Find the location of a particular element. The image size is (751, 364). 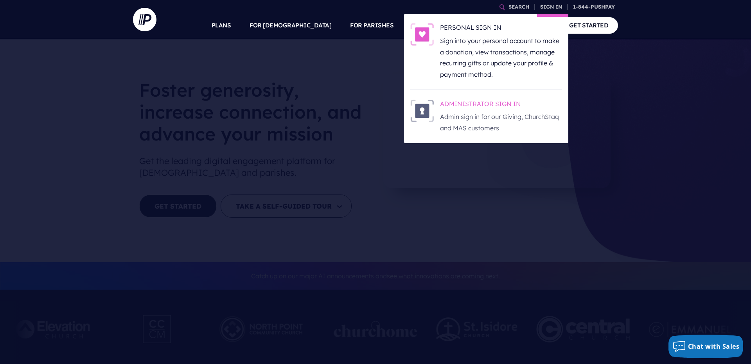

p: Admin sign in for our Giving, ChurchStaq and MAS customers is located at coordinates (501, 122).